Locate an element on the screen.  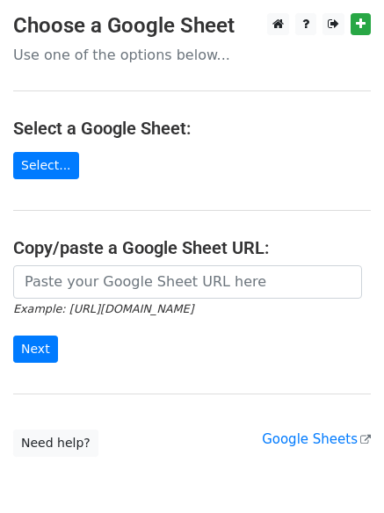
p: Use one of the options below... is located at coordinates (191, 54).